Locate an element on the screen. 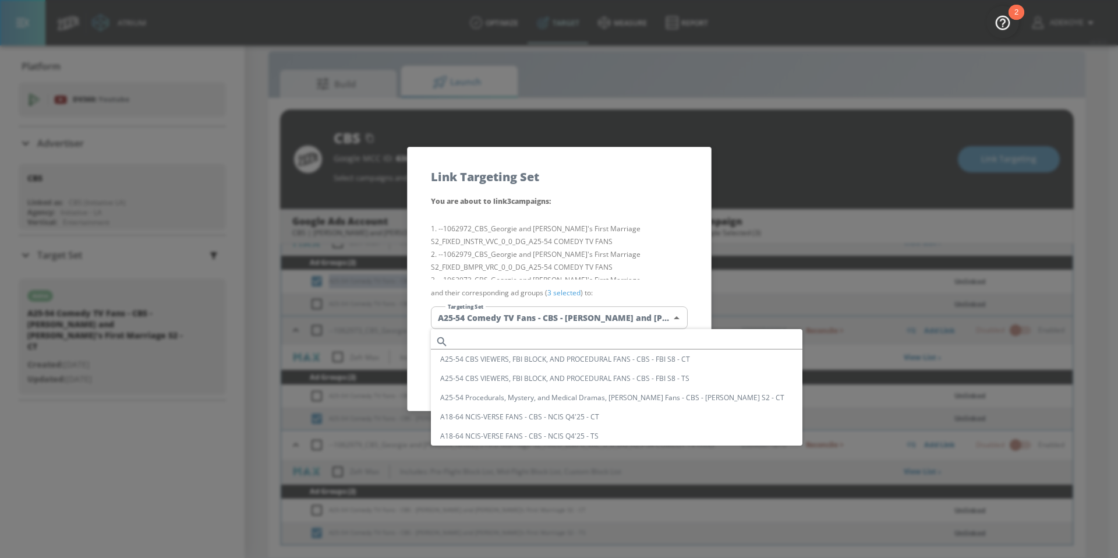 This screenshot has height=558, width=1118. li: A18-64 NCIS-VERSE FANS - CBS - NCIS Q4'25 - TS is located at coordinates (617, 436).